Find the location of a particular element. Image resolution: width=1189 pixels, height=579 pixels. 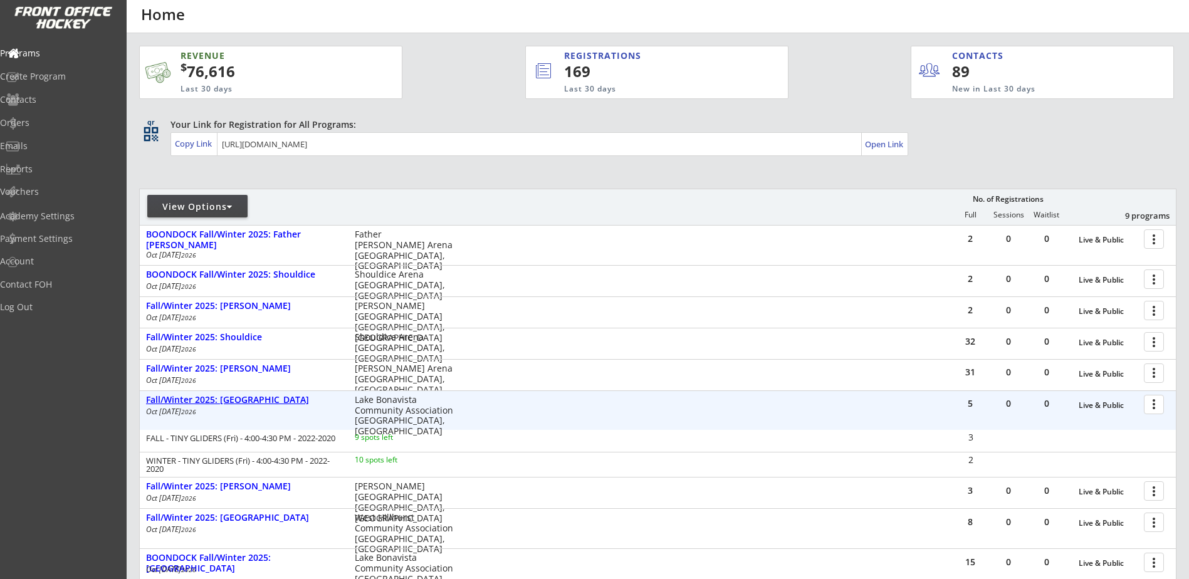

div: 8 is located at coordinates (970, 522).